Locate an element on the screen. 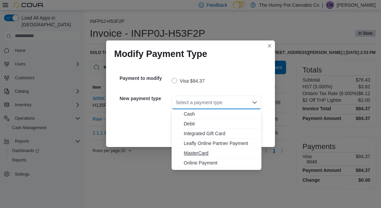 The height and width of the screenshot is (208, 381). button: Leafly Online Partner Payment is located at coordinates (216, 144).